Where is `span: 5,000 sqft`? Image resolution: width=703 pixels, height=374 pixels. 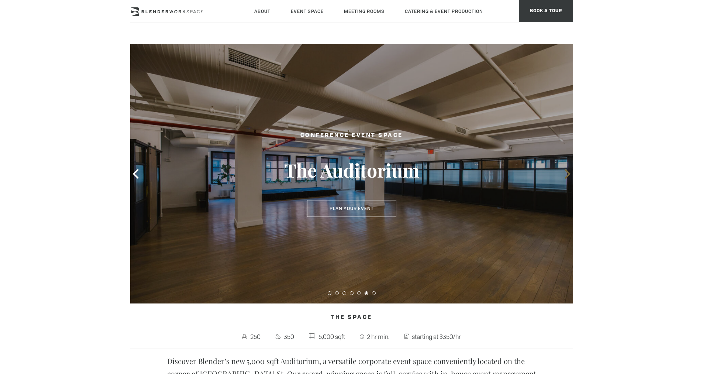 span: 5,000 sqft is located at coordinates (332, 337).